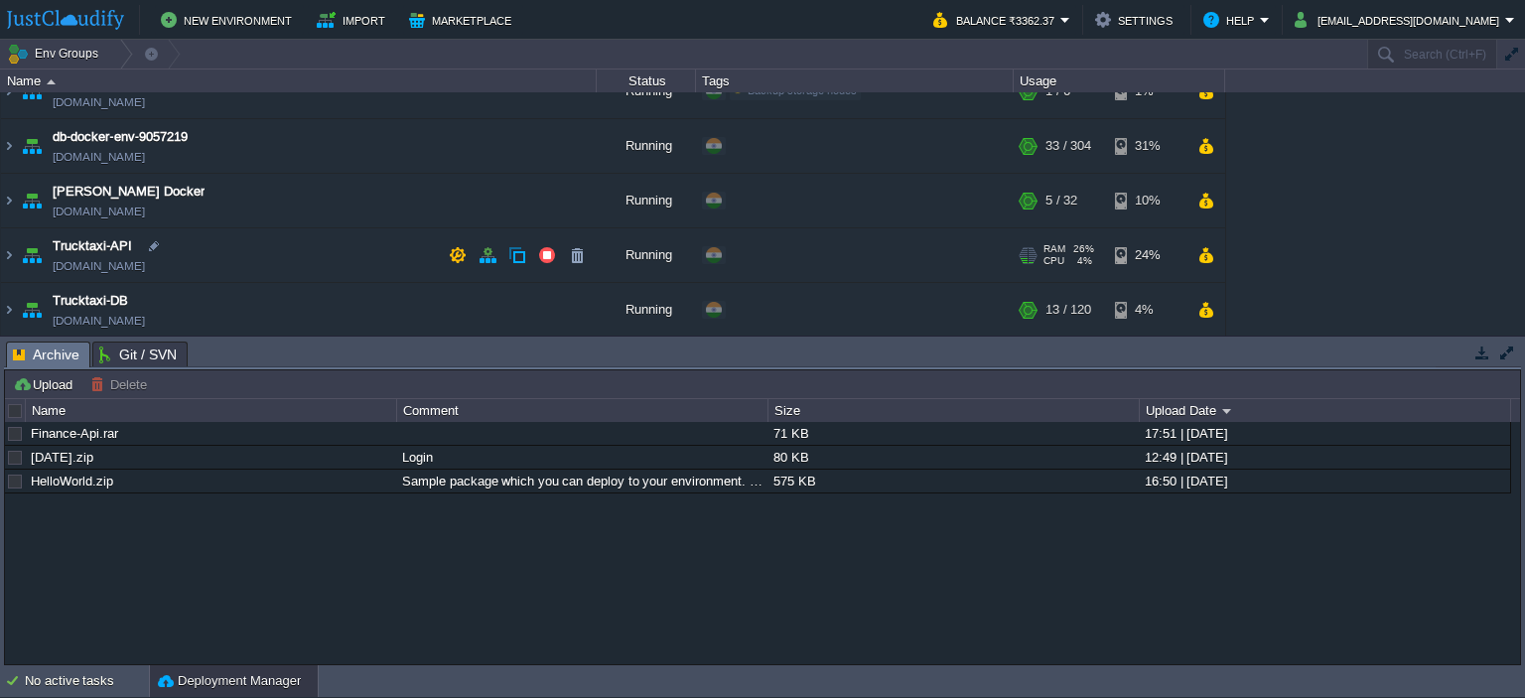  Describe the element at coordinates (1137, 20) in the screenshot. I see `button: Settings` at that location.